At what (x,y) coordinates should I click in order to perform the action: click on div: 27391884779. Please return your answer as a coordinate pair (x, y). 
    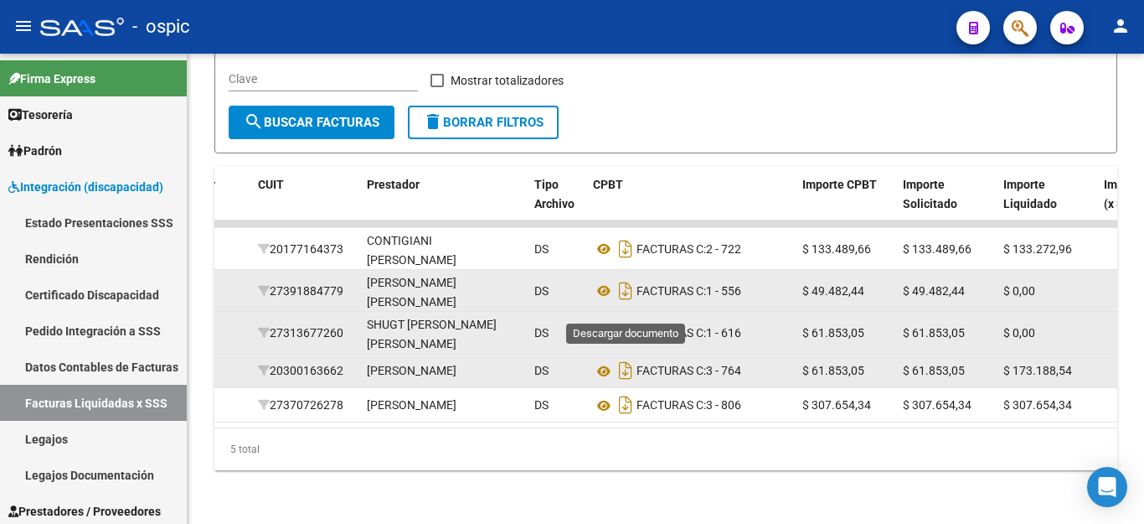
    Looking at the image, I should click on (306, 291).